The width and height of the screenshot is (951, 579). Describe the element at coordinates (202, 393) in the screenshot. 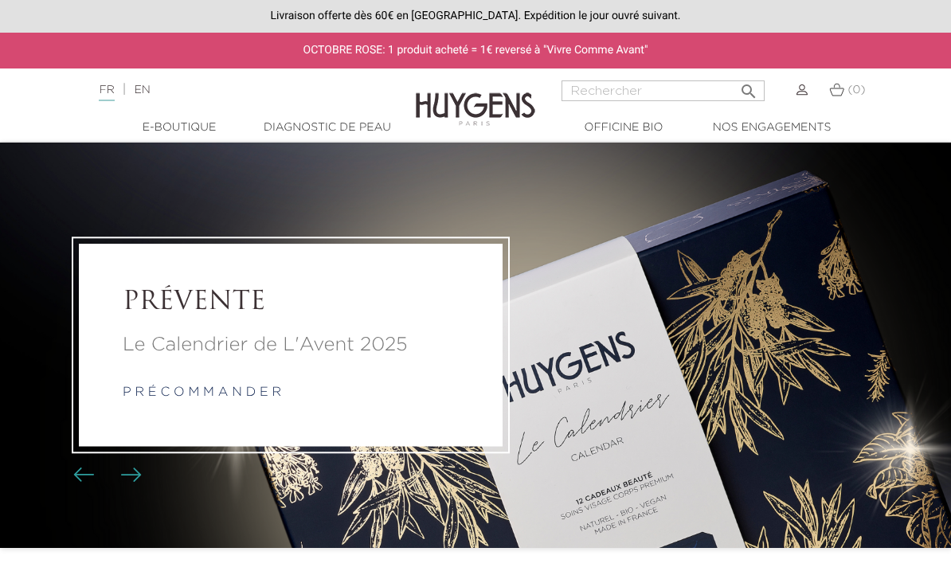

I see `a: p r é c o m m a n d e r` at that location.